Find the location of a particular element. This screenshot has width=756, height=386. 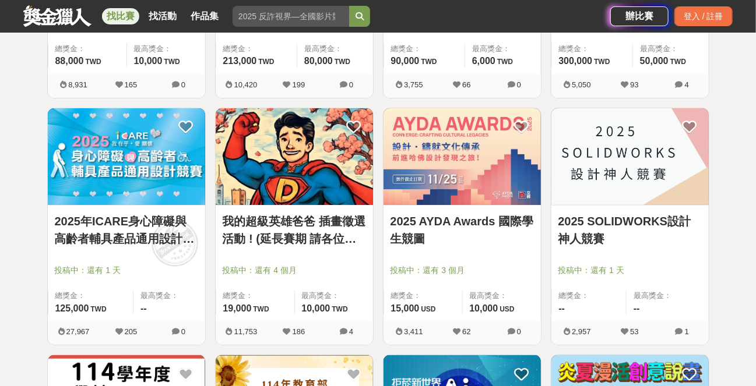

a: 我的超級英雄爸爸 插畫徵選活動 ! (延長賽期 請各位踴躍參與) is located at coordinates (294, 230).